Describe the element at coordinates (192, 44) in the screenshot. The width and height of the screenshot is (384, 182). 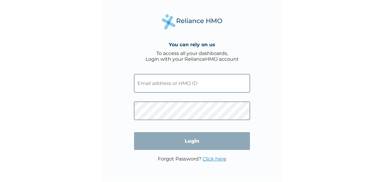
I see `h4: You can rely on us` at that location.